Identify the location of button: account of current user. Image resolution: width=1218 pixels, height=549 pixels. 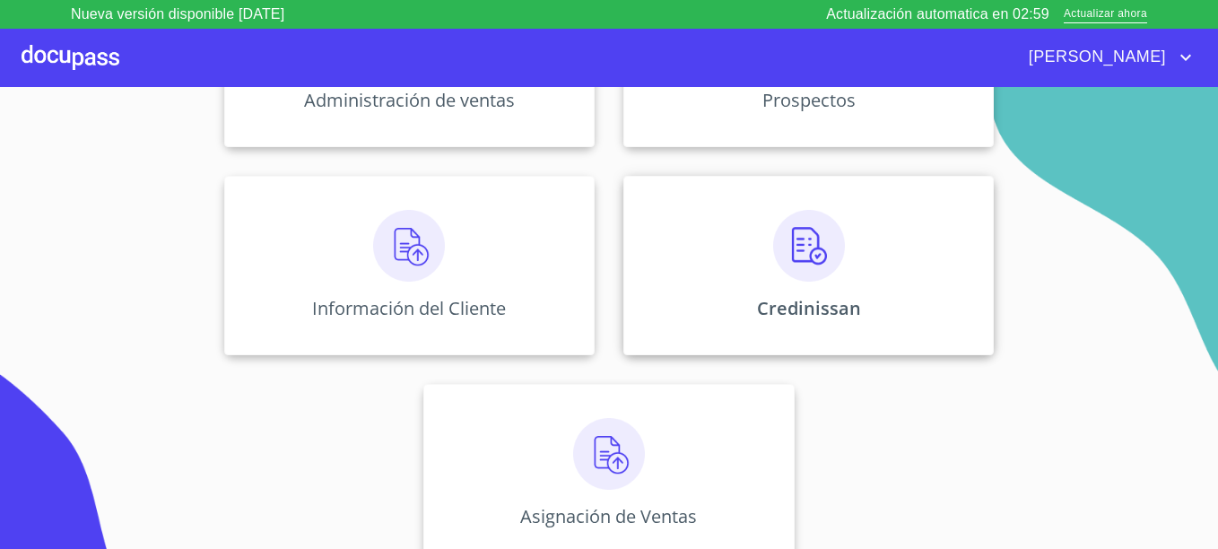
(1106, 57).